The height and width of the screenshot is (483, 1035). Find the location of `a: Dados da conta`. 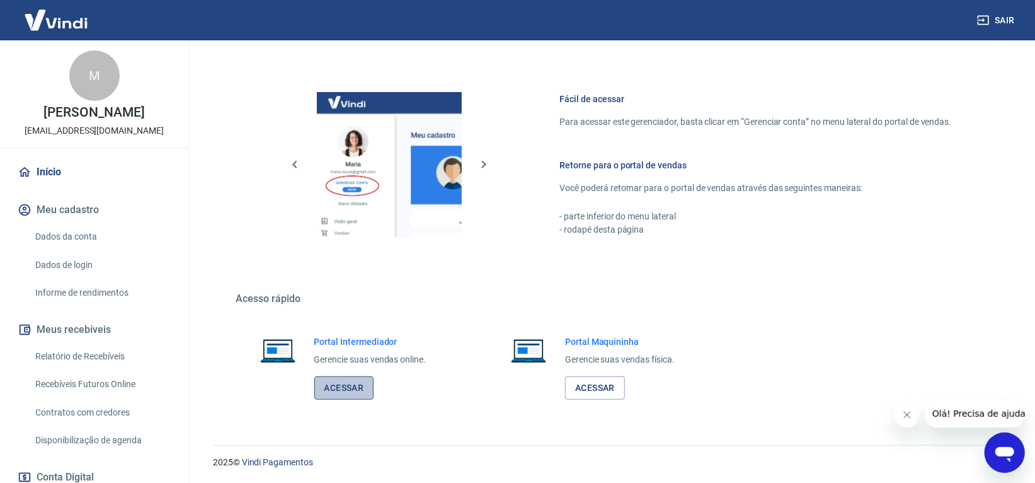

a: Dados da conta is located at coordinates (101, 236).